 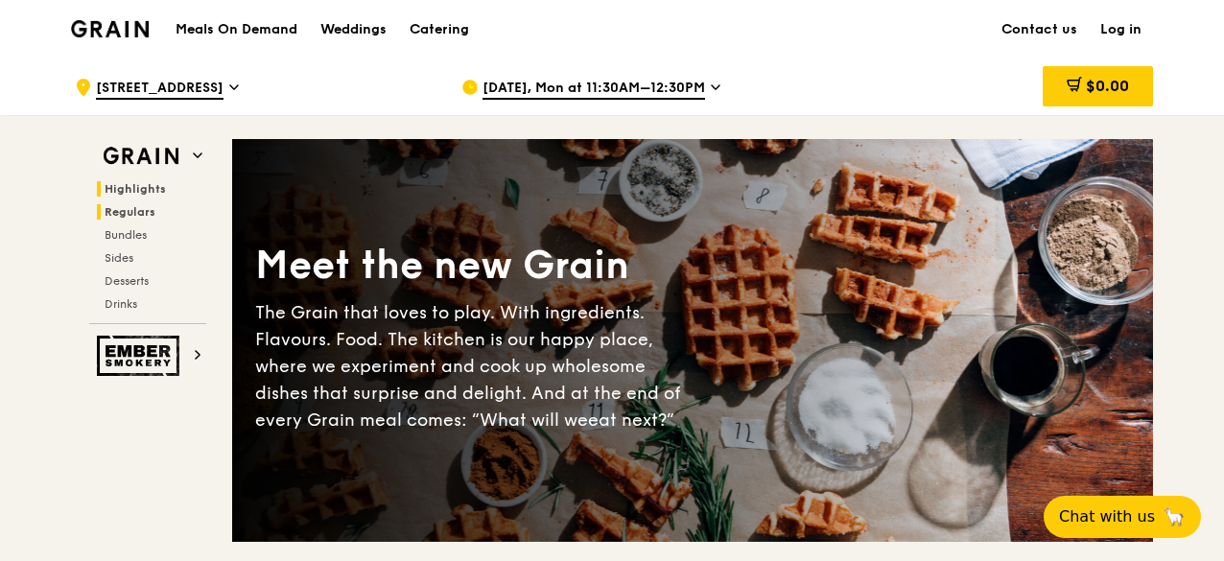 I want to click on a: Catering, so click(x=439, y=30).